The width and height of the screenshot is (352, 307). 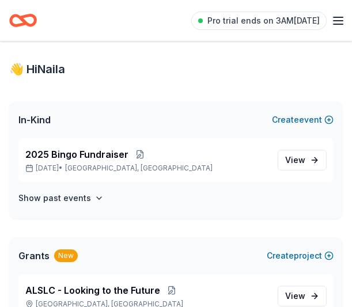 I want to click on button: Show past events, so click(x=61, y=198).